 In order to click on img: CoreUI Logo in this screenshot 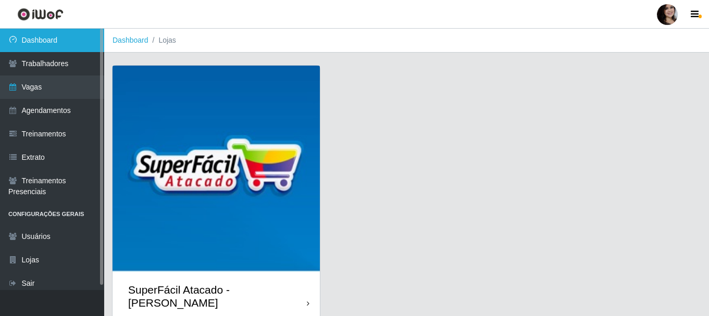, I will do `click(40, 14)`.